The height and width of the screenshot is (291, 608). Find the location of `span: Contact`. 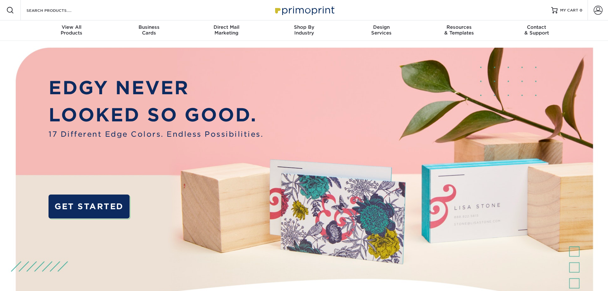

span: Contact is located at coordinates (537, 27).